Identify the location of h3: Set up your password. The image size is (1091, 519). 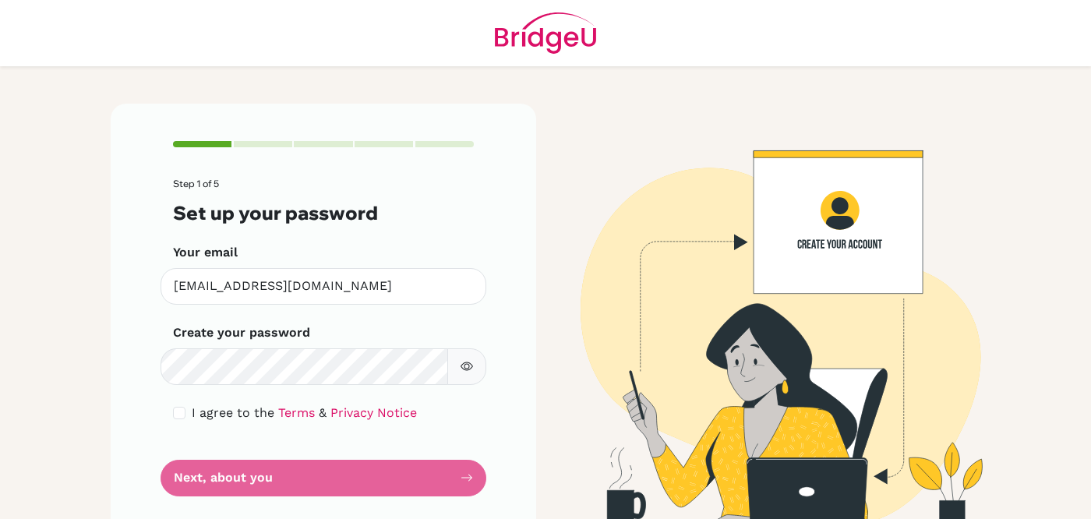
(323, 213).